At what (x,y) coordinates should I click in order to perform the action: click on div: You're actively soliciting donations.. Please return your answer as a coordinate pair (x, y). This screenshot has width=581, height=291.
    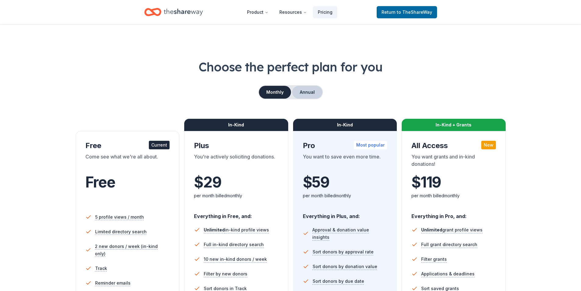
    Looking at the image, I should click on (236, 161).